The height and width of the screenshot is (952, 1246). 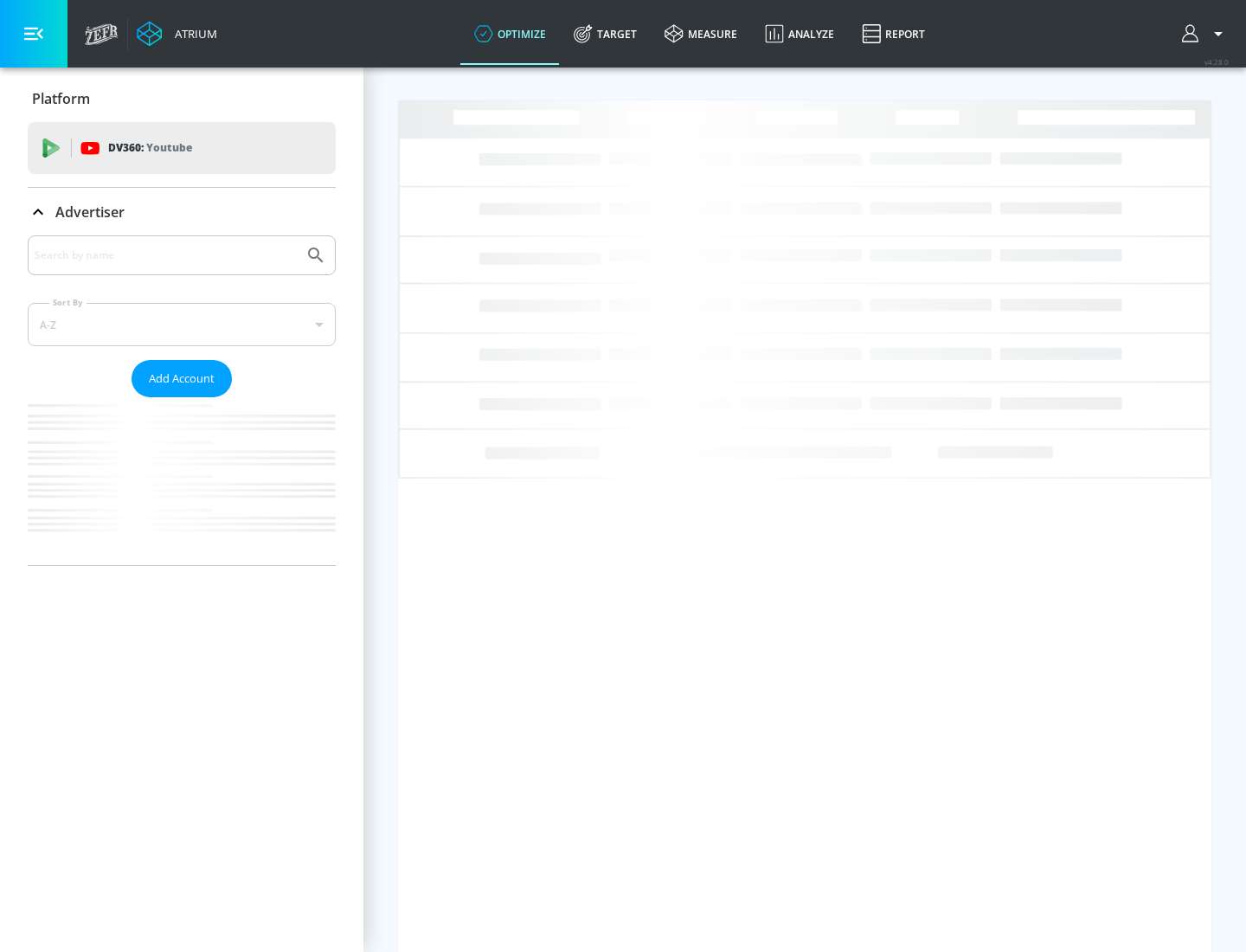 I want to click on a: Report, so click(x=893, y=33).